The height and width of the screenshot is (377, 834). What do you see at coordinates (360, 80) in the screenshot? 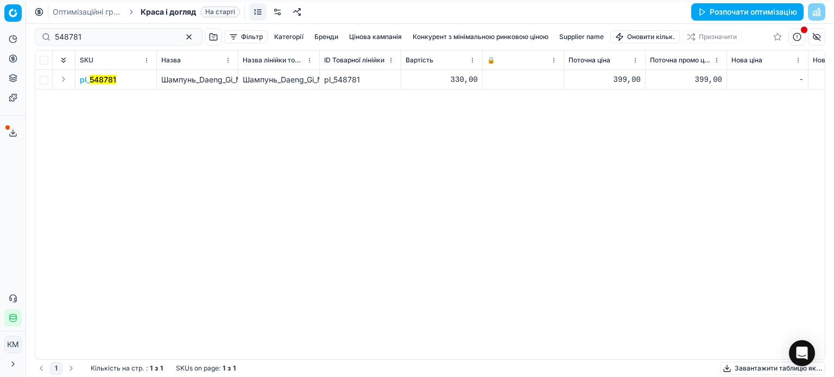
I see `div: pl_548781` at bounding box center [360, 80].